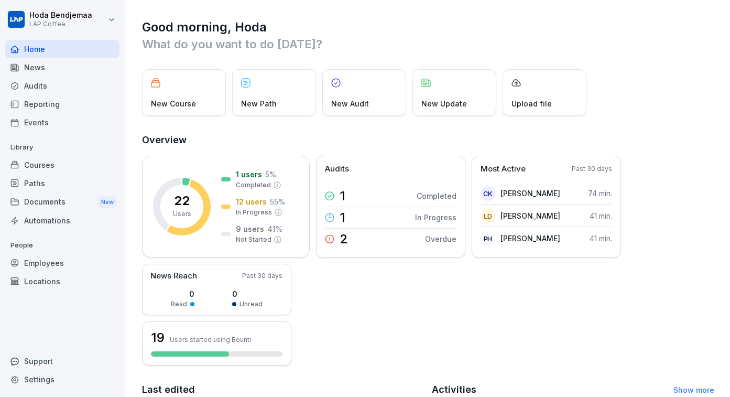 This screenshot has height=397, width=730. I want to click on div: Employees, so click(62, 263).